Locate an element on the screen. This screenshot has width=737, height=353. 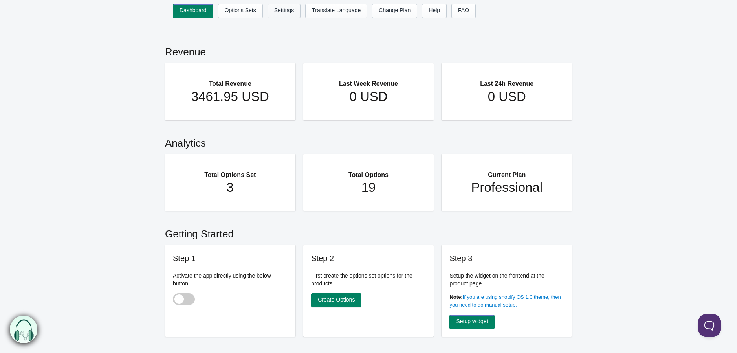
h3: Step 2 is located at coordinates (368, 258).